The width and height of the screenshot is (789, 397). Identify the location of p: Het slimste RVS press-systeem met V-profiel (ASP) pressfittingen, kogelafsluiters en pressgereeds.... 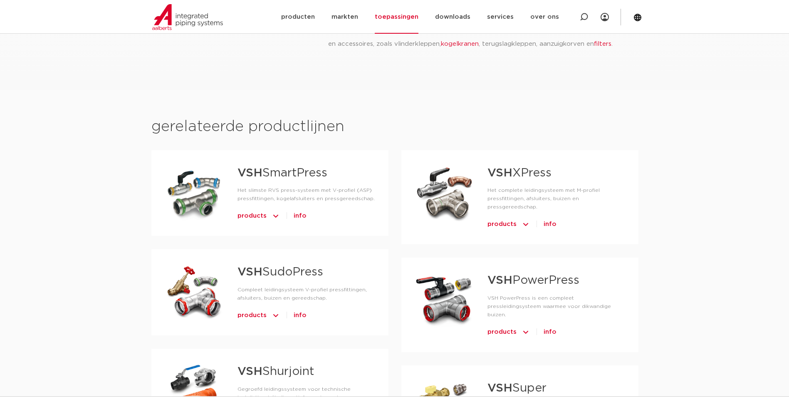
(306, 194).